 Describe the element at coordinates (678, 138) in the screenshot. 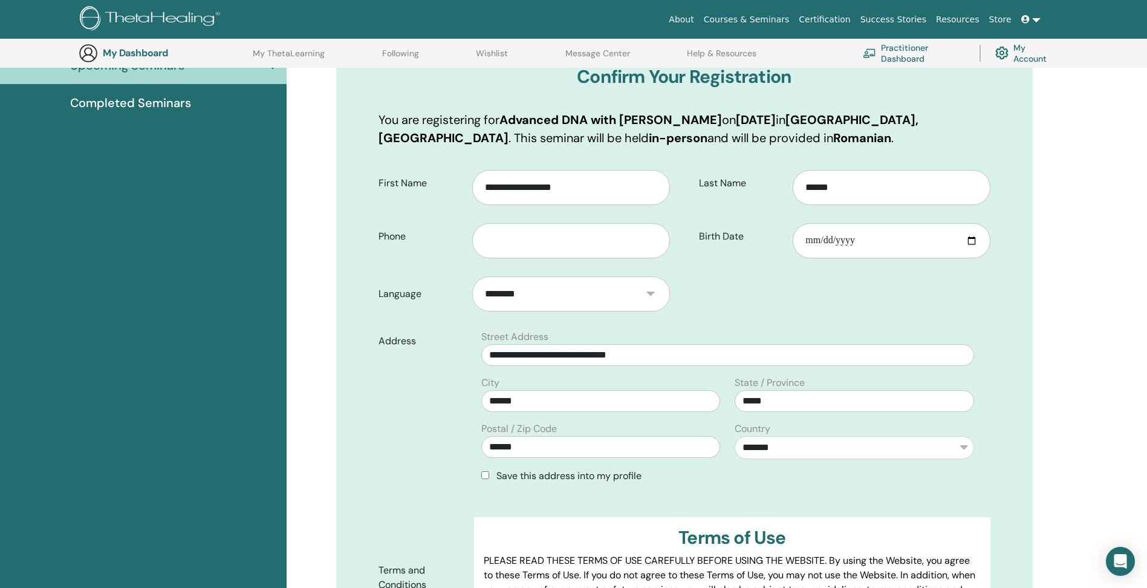

I see `b: in-person` at that location.